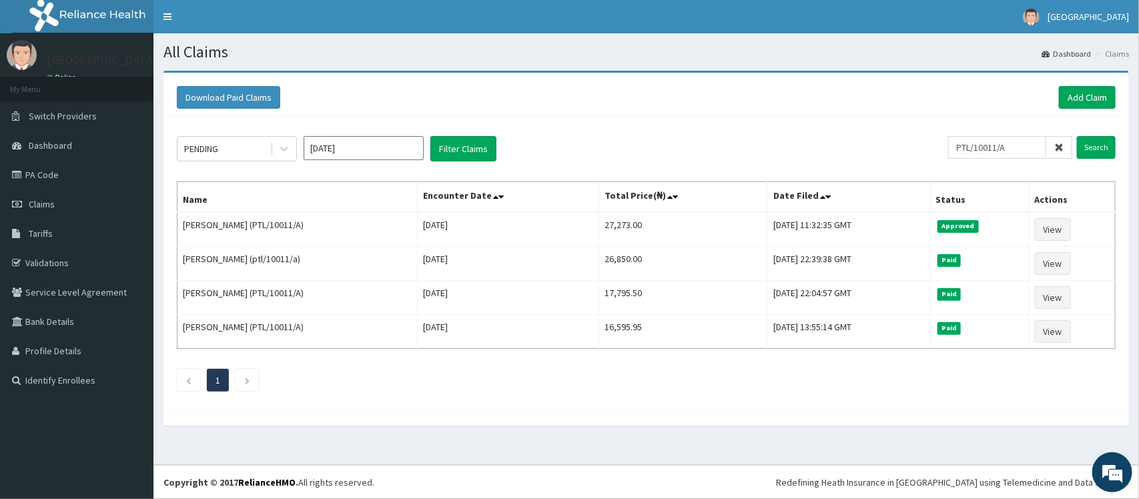 The height and width of the screenshot is (499, 1139). I want to click on span: We're online!, so click(131, 226).